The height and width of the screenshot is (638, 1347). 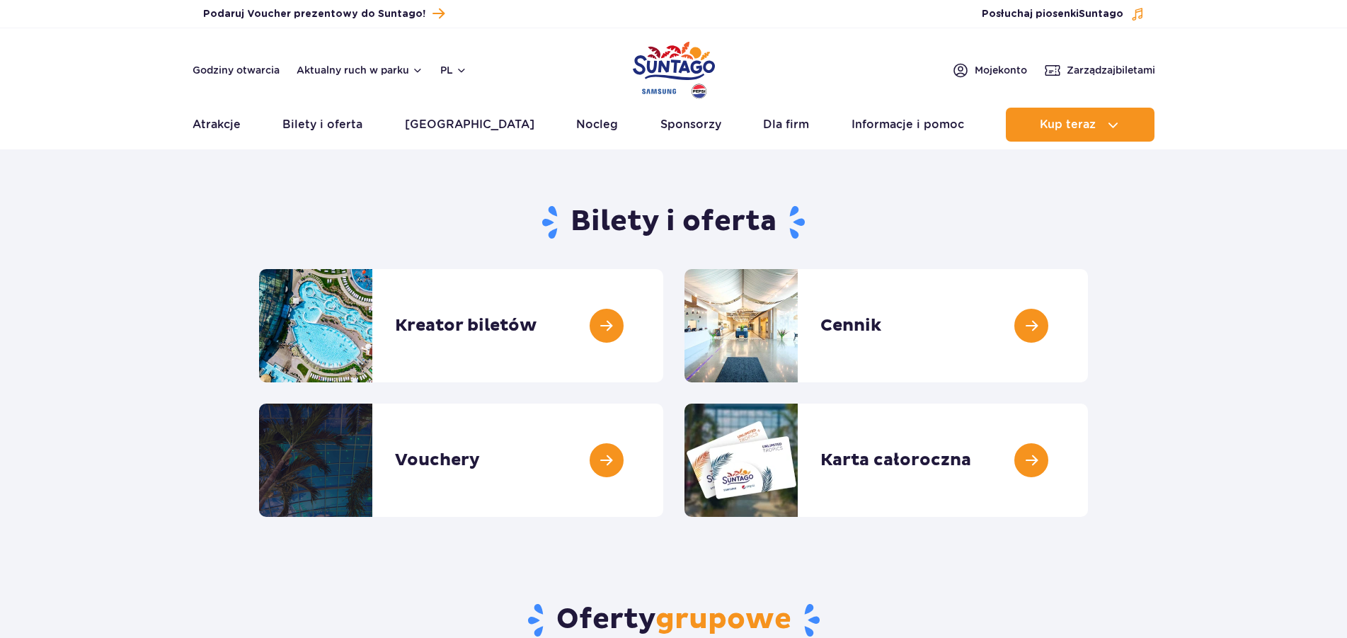 What do you see at coordinates (1067, 125) in the screenshot?
I see `span: Kup teraz` at bounding box center [1067, 125].